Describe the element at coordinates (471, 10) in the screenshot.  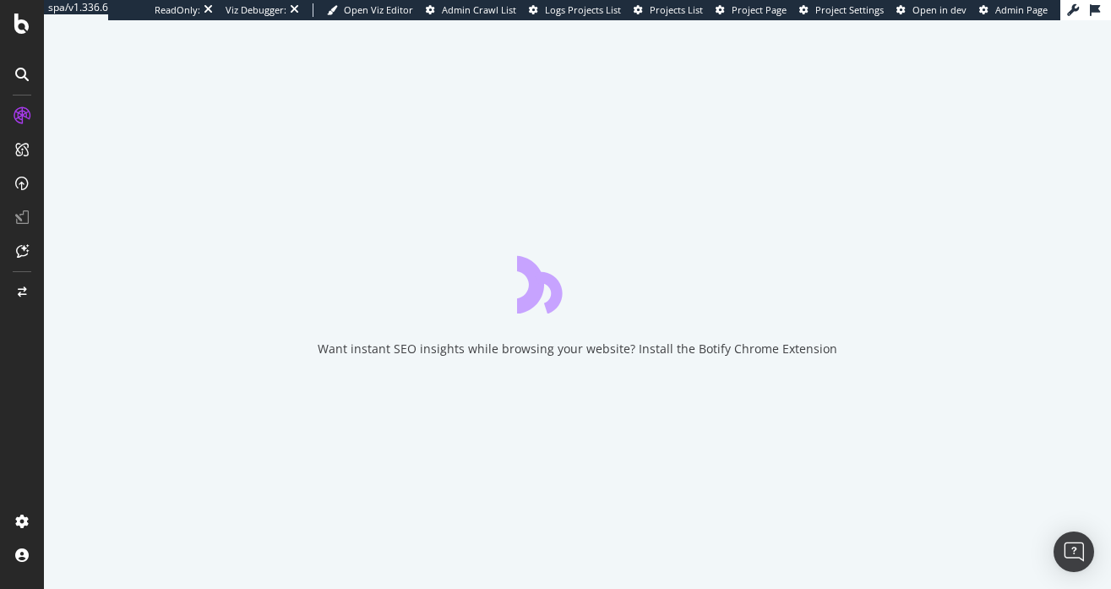
I see `a: Admin Crawl List` at that location.